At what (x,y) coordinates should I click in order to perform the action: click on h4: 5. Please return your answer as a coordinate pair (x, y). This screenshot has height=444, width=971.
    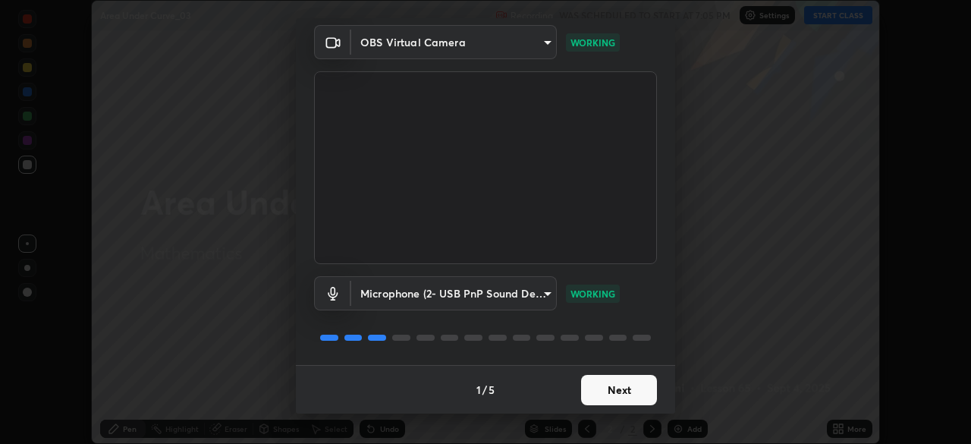
    Looking at the image, I should click on (492, 389).